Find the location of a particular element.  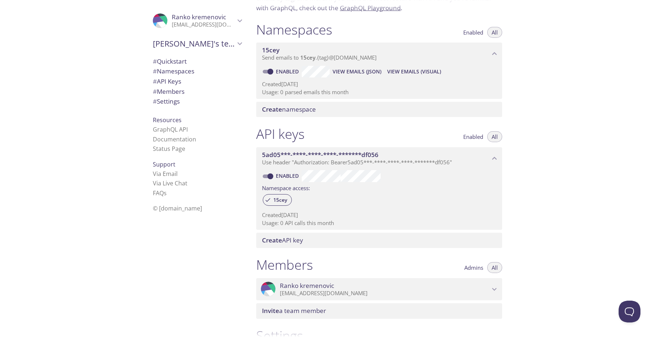

a: Status Page is located at coordinates (169, 149).